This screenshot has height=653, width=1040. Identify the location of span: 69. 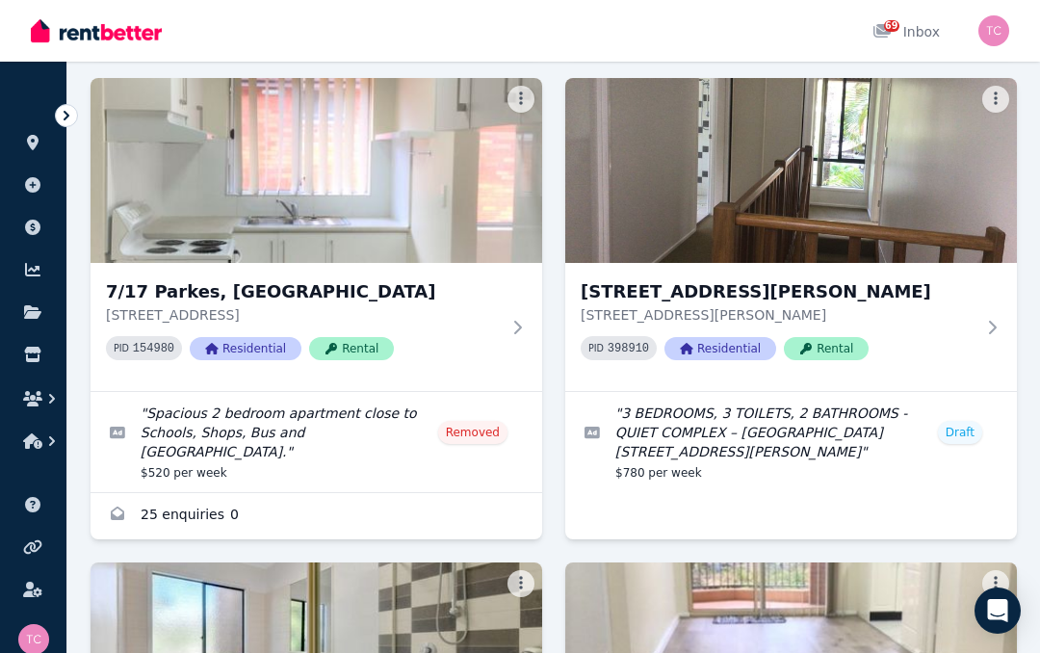
(892, 26).